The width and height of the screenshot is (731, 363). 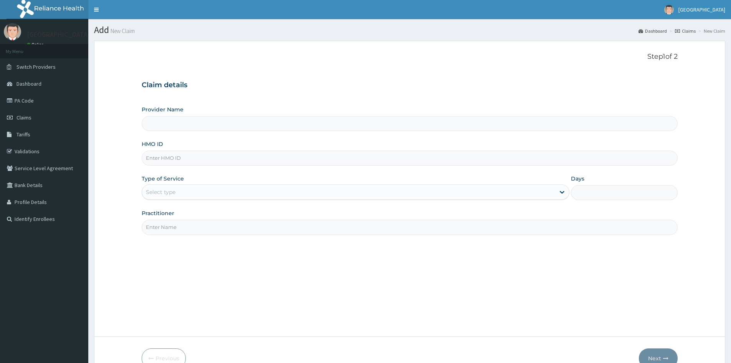 I want to click on li: New Claim, so click(x=711, y=31).